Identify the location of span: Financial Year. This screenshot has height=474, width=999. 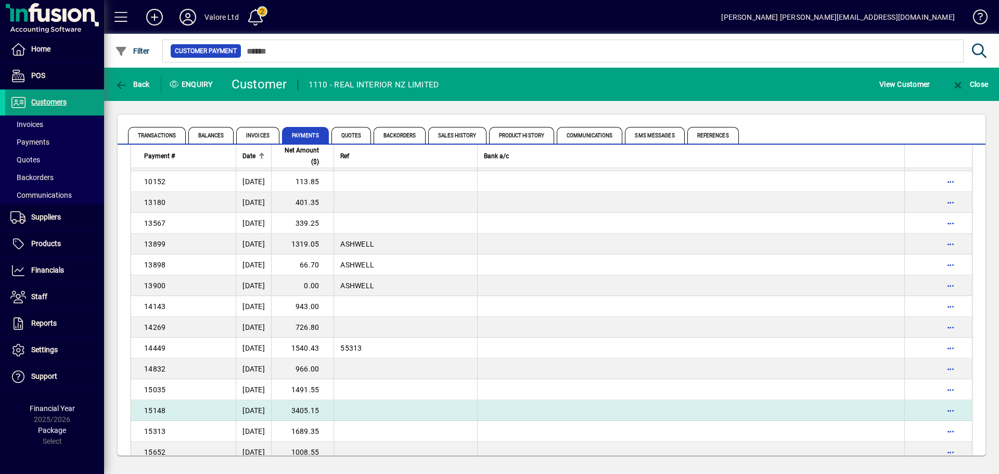
(52, 409).